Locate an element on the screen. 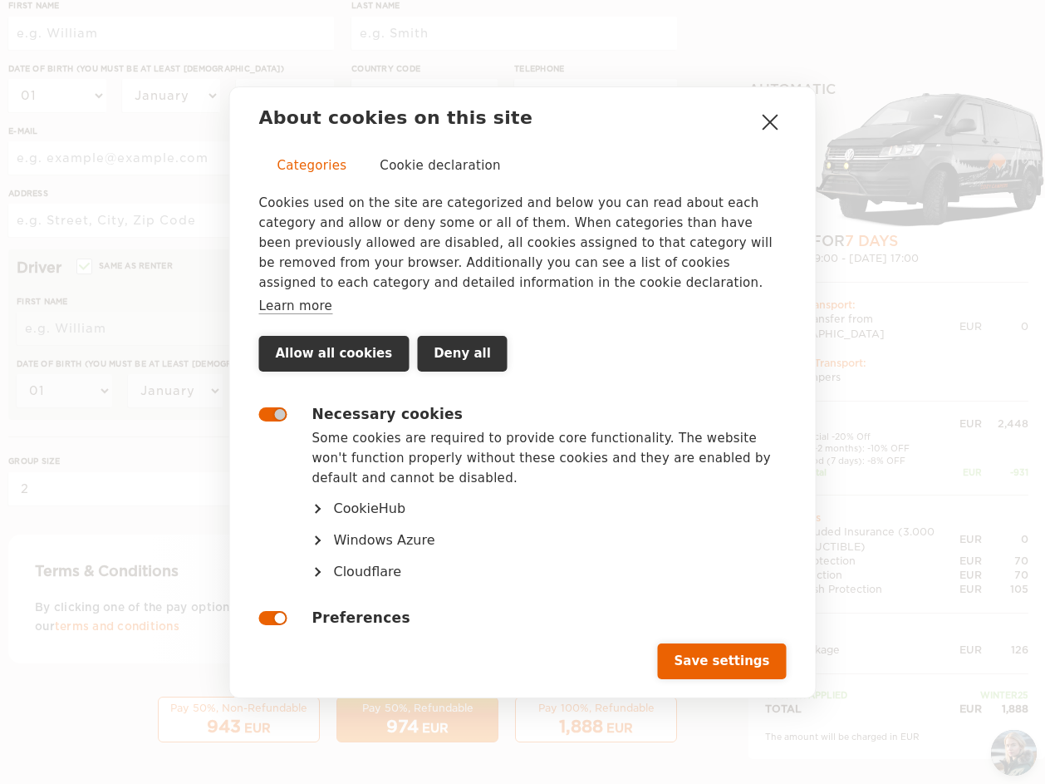  button: Deny all is located at coordinates (462, 353).